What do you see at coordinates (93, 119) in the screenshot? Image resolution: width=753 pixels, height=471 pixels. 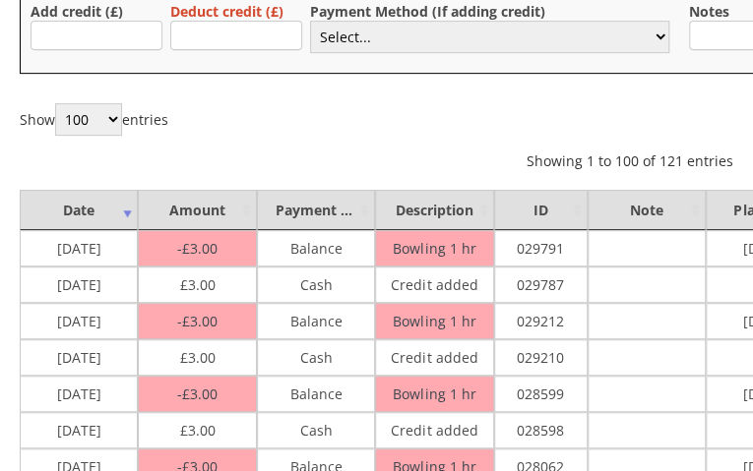 I see `label: Show entries` at bounding box center [93, 119].